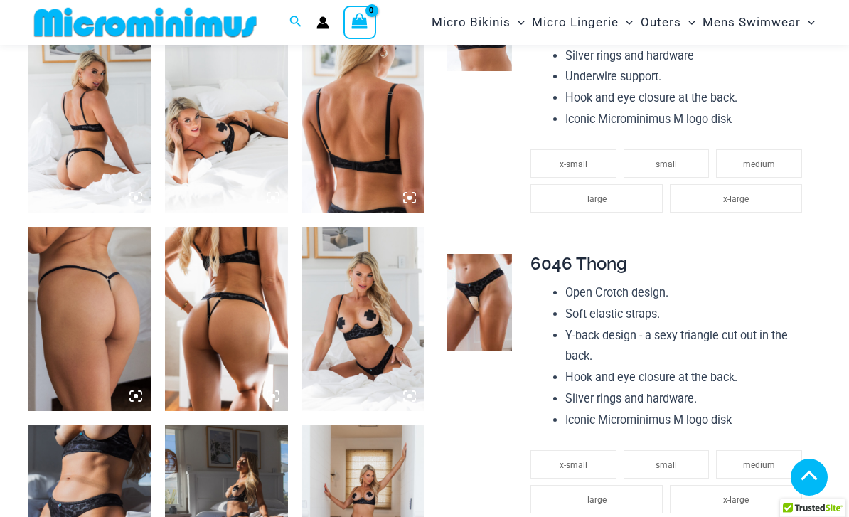 This screenshot has height=517, width=849. What do you see at coordinates (360, 22) in the screenshot?
I see `a: View Shopping Cart, empty` at bounding box center [360, 22].